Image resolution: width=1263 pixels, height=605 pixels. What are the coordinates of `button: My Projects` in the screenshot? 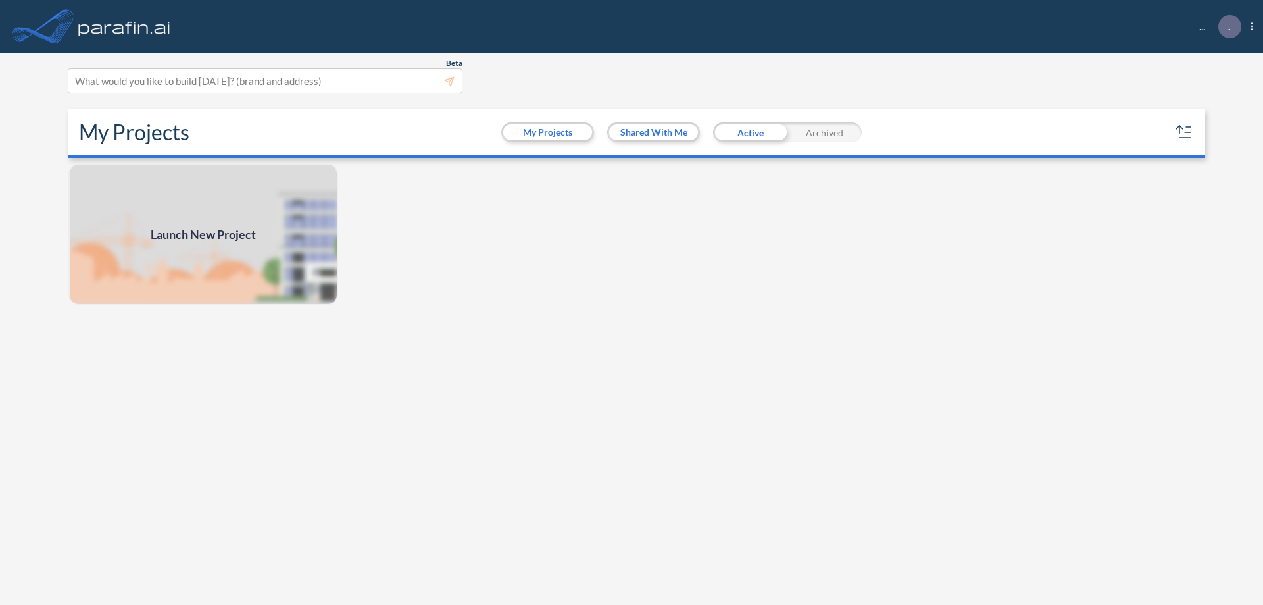 It's located at (547, 132).